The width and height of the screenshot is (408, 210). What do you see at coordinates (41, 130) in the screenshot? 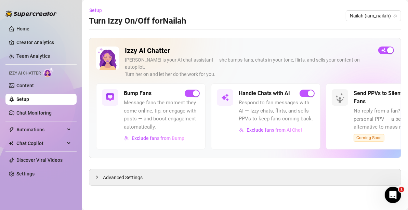
I see `span: Automations` at bounding box center [41, 130].